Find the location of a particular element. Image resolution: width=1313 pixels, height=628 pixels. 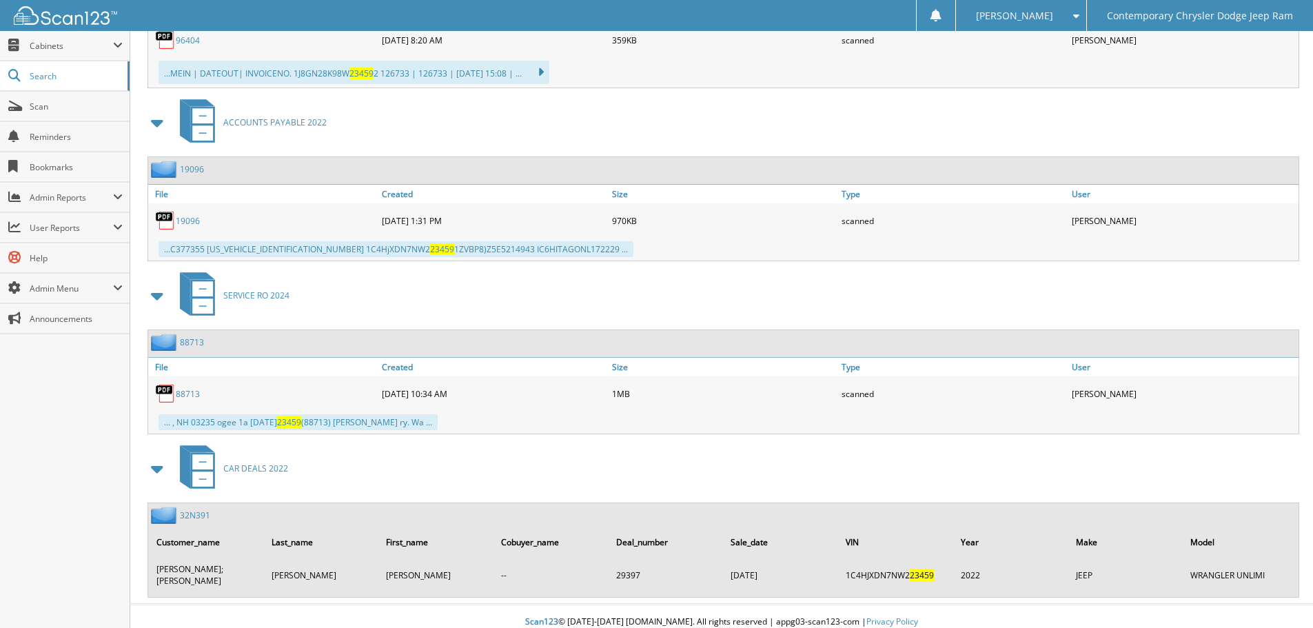

span: Scan123 is located at coordinates (542, 621).